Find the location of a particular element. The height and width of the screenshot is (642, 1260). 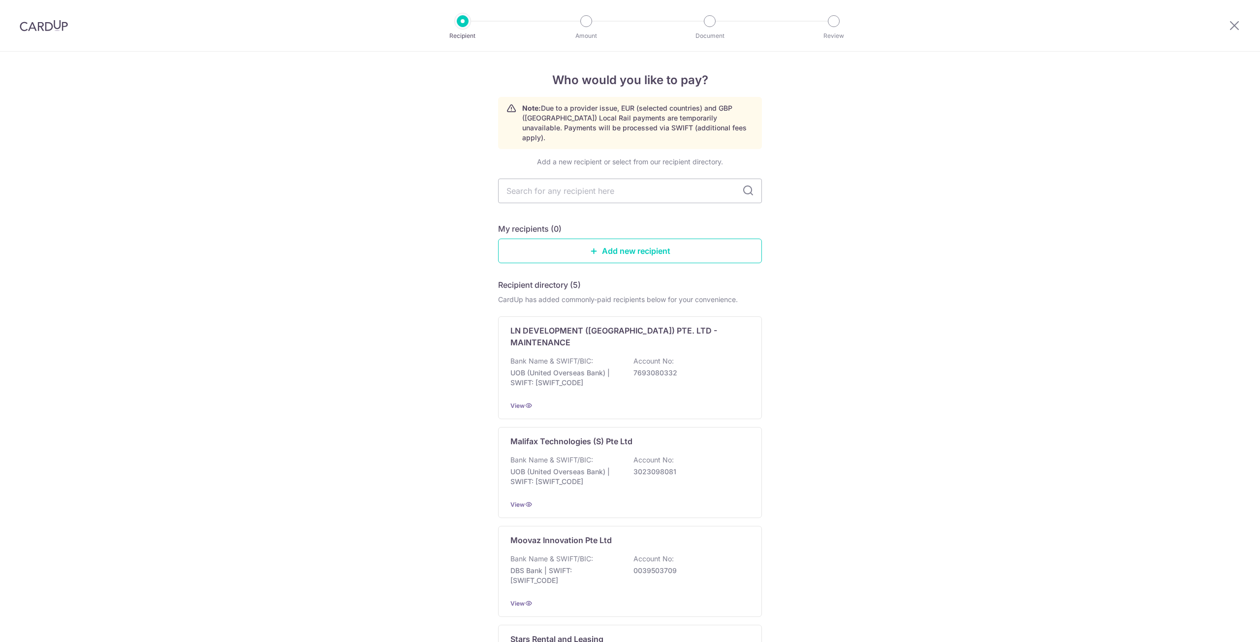

p: 7693080332 is located at coordinates (688, 373).